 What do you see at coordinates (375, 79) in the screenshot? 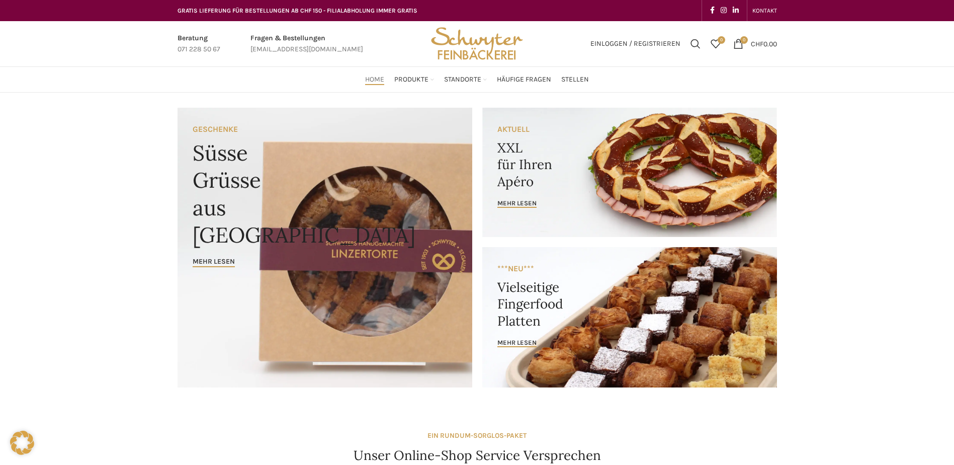
I see `a: Home` at bounding box center [375, 79].